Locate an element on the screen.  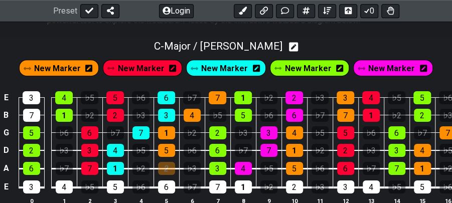
button: Add an identical marker to each fretkit. is located at coordinates (243, 11).